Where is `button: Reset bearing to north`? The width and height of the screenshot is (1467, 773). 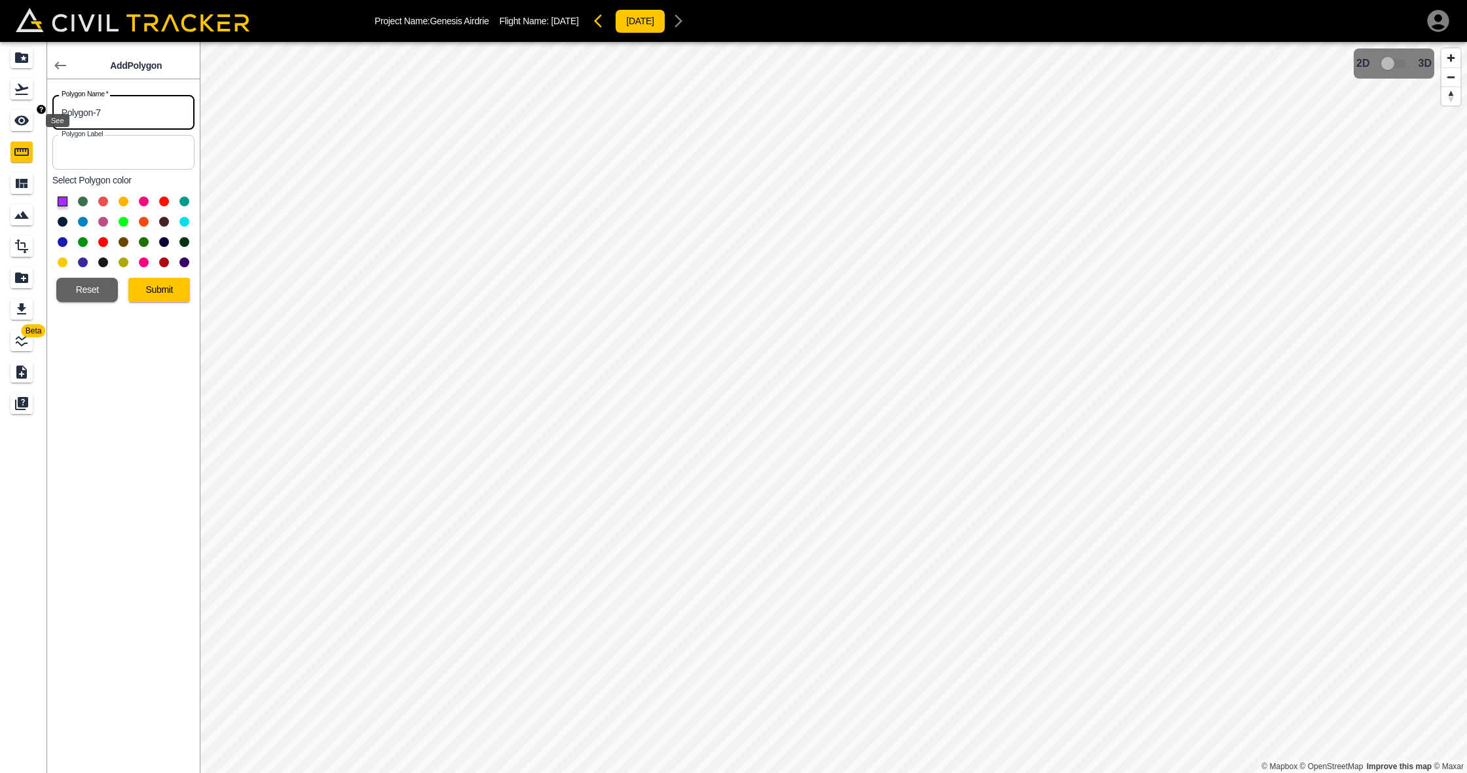 button: Reset bearing to north is located at coordinates (1451, 96).